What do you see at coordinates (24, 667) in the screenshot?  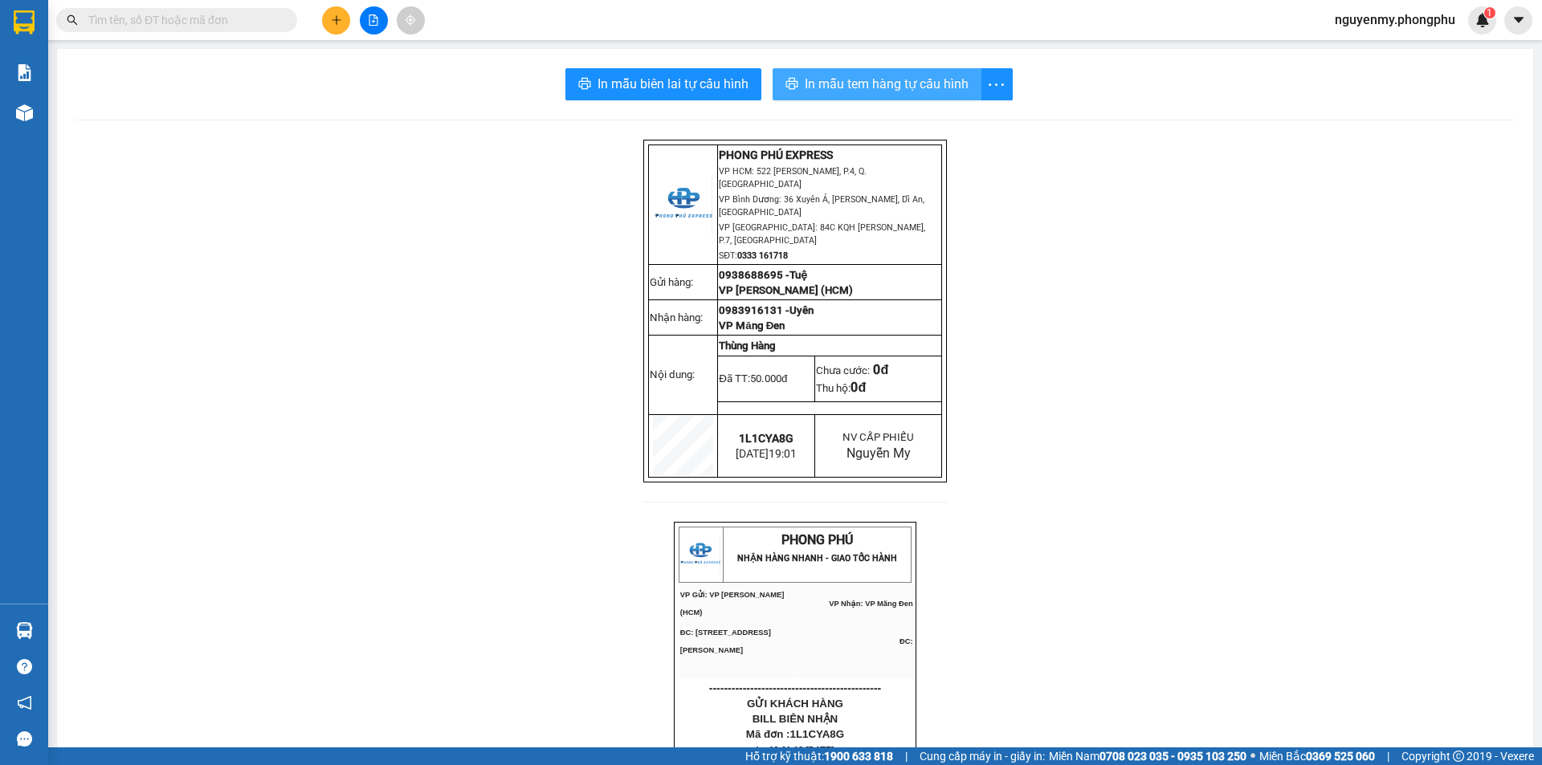 I see `span: question-circle` at bounding box center [24, 667].